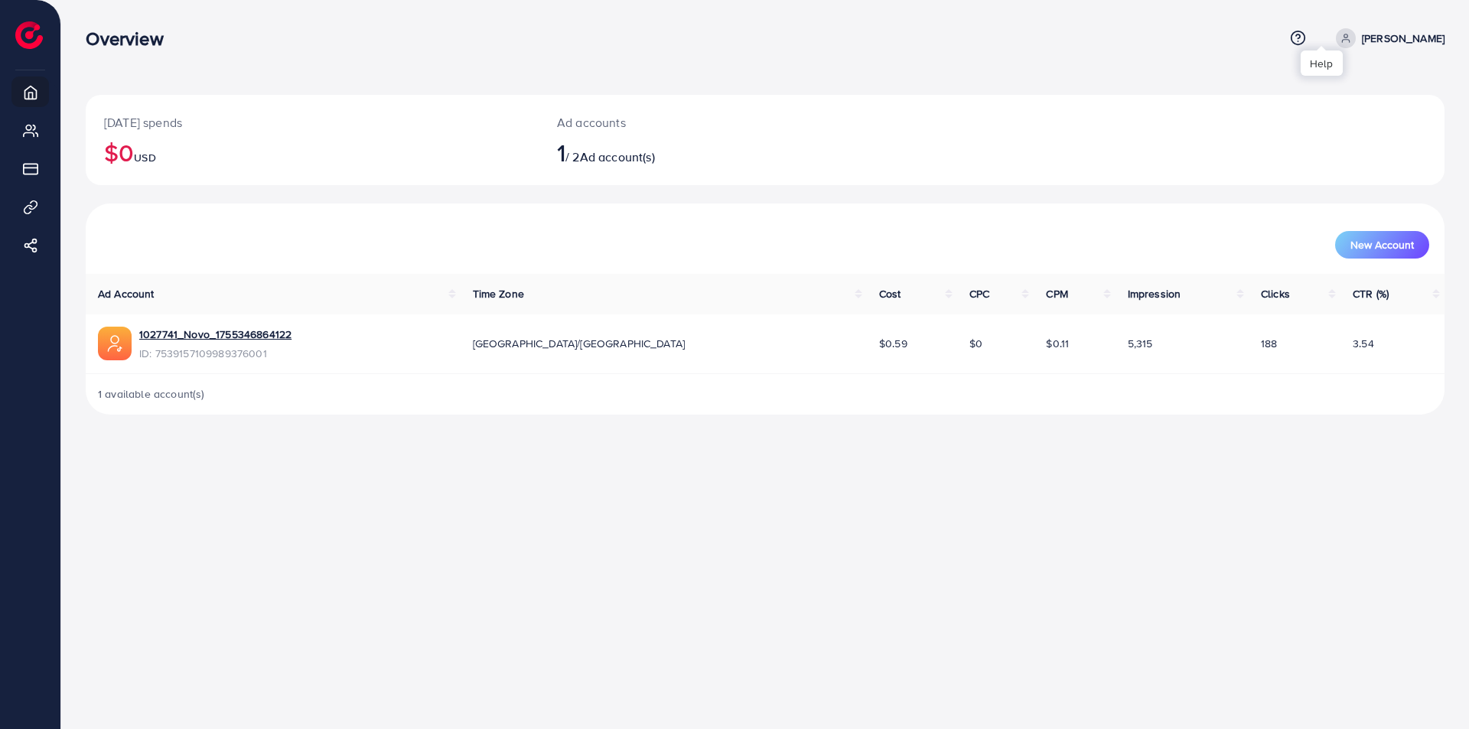 The image size is (1469, 729). I want to click on span: Time Zone, so click(498, 294).